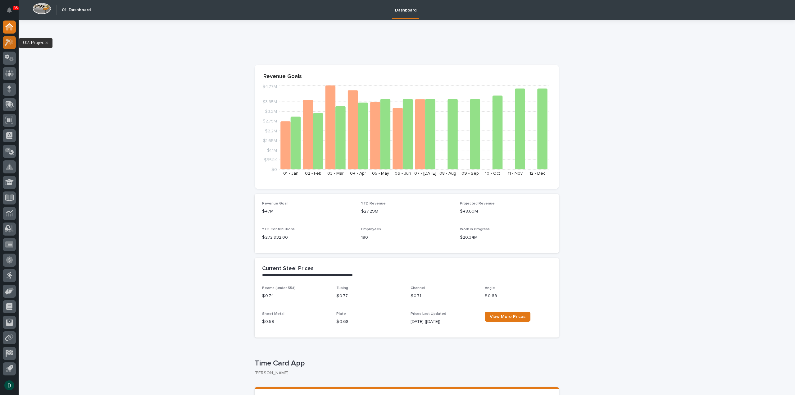 The height and width of the screenshot is (395, 795). I want to click on span: Employees, so click(371, 229).